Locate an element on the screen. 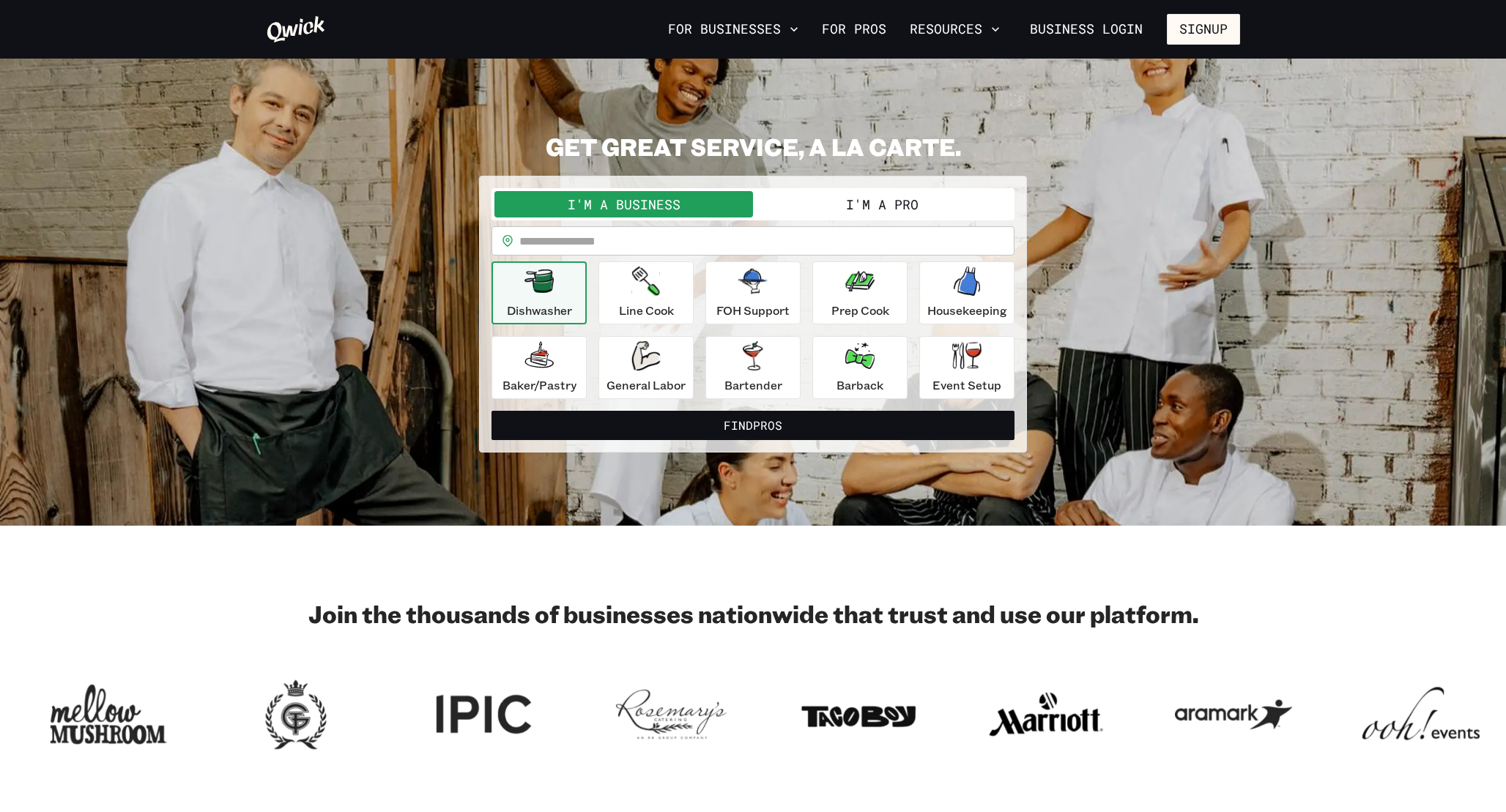 This screenshot has height=812, width=1506. p: General Labor is located at coordinates (646, 385).